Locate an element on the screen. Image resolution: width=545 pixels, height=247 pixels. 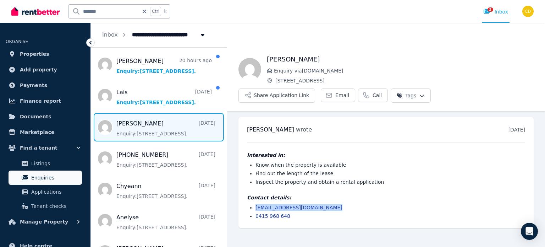
span: Listings is located at coordinates (55, 163).